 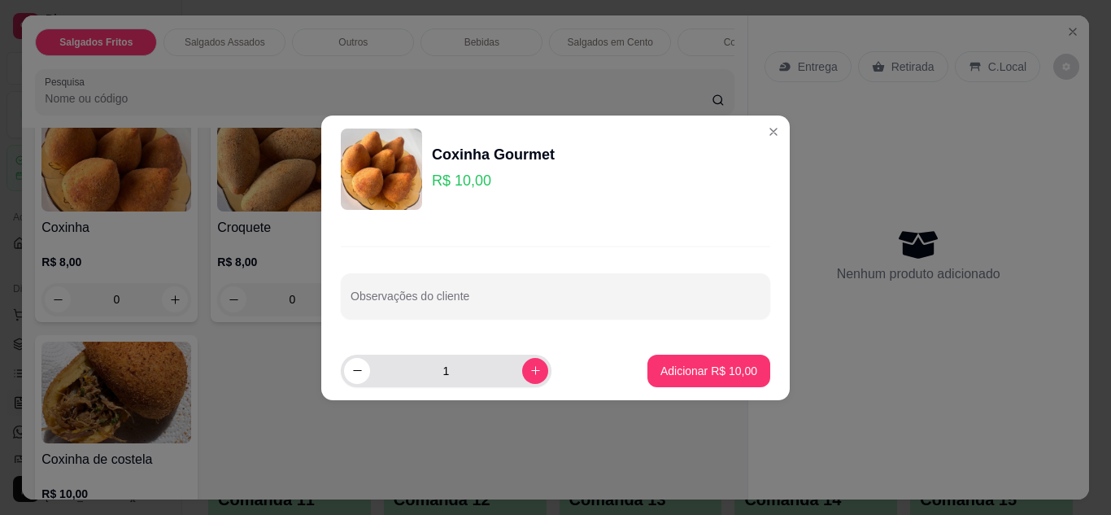 What do you see at coordinates (493, 154) in the screenshot?
I see `div: Coxinha Gourmet` at bounding box center [493, 154].